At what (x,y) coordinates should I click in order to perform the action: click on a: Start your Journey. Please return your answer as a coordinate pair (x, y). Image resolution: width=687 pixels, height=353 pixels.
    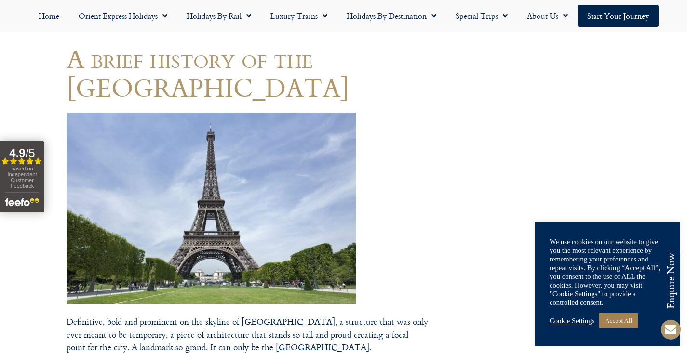
    Looking at the image, I should click on (618, 16).